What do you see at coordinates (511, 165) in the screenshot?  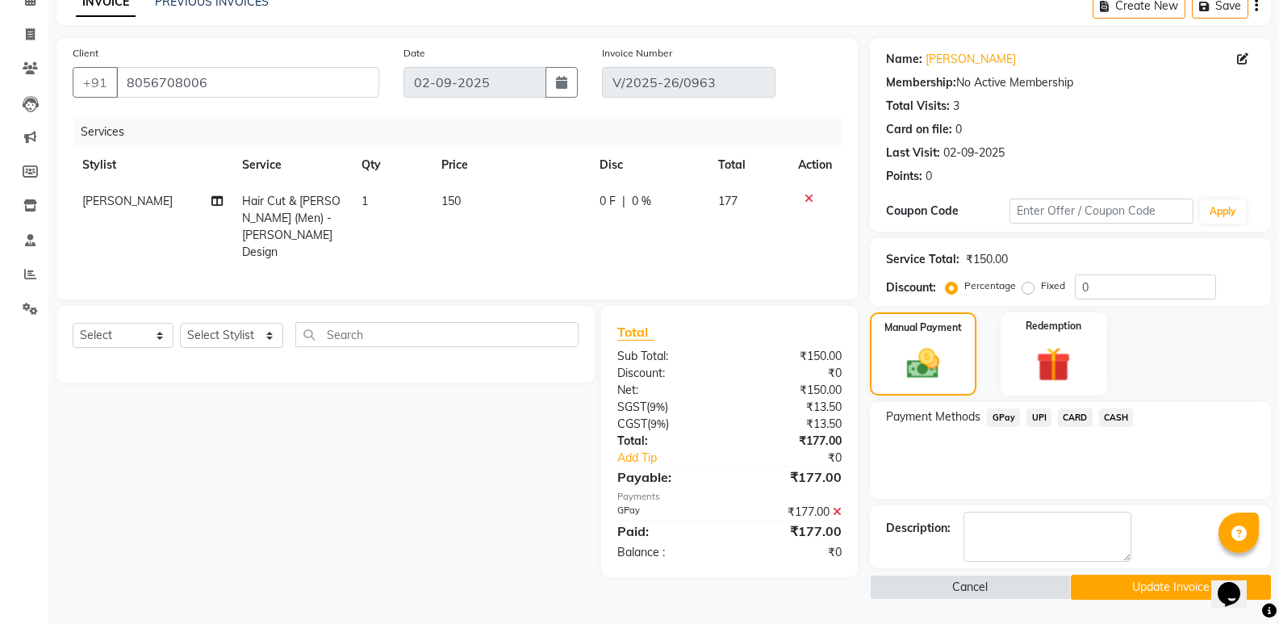 I see `th: Price` at bounding box center [511, 165].